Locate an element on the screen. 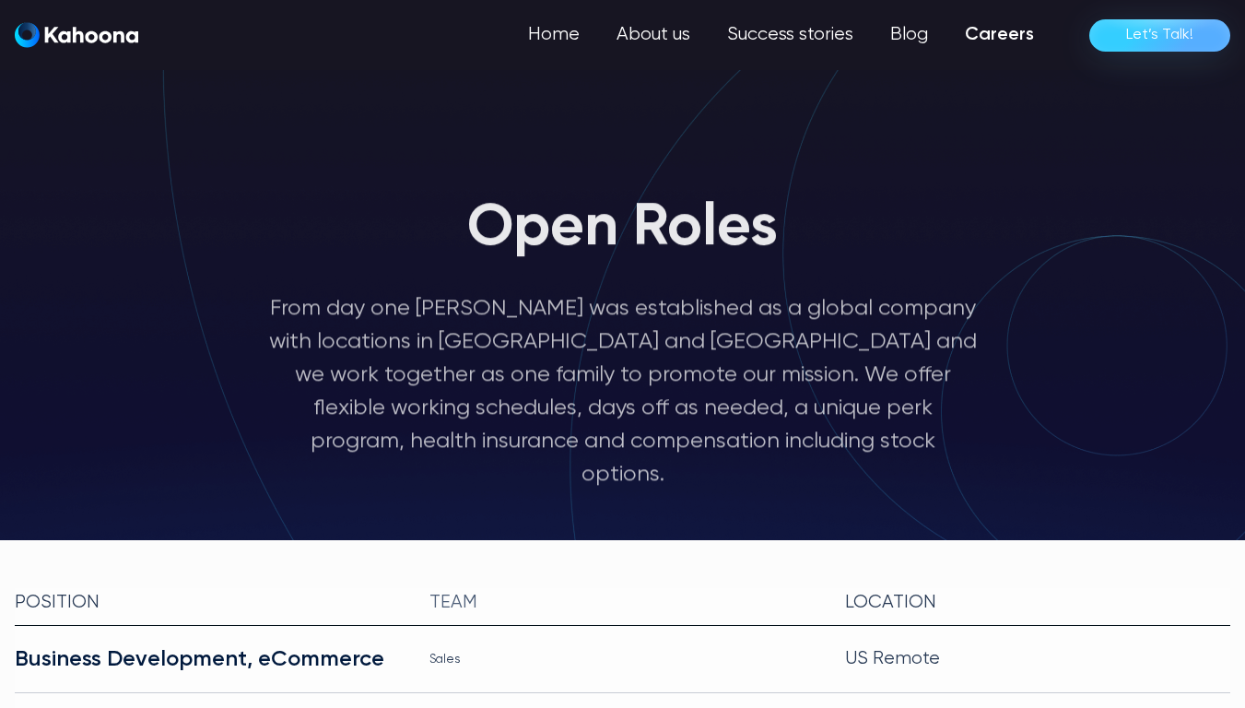 The height and width of the screenshot is (708, 1245). a: Success stories is located at coordinates (790, 35).